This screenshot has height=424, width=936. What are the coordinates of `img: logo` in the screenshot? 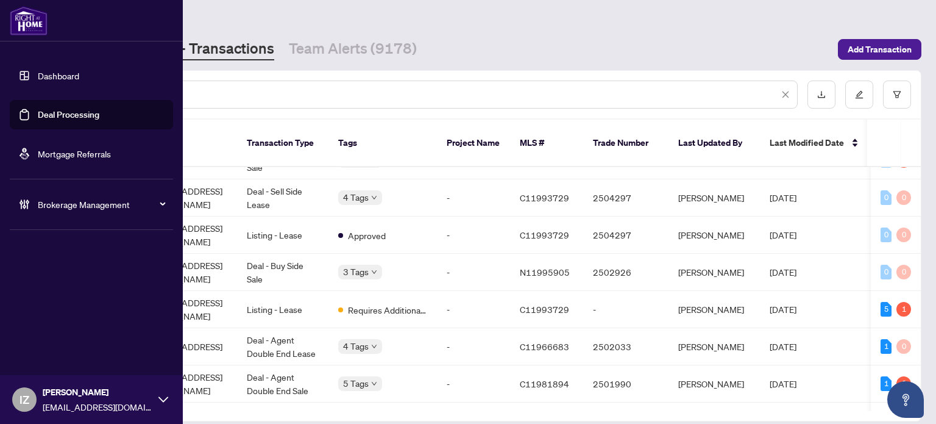 It's located at (29, 21).